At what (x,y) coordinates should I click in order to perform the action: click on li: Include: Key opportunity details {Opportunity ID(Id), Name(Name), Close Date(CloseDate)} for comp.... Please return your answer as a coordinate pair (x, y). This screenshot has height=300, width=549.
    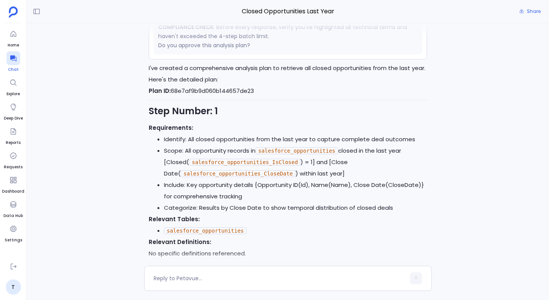
    Looking at the image, I should click on (295, 191).